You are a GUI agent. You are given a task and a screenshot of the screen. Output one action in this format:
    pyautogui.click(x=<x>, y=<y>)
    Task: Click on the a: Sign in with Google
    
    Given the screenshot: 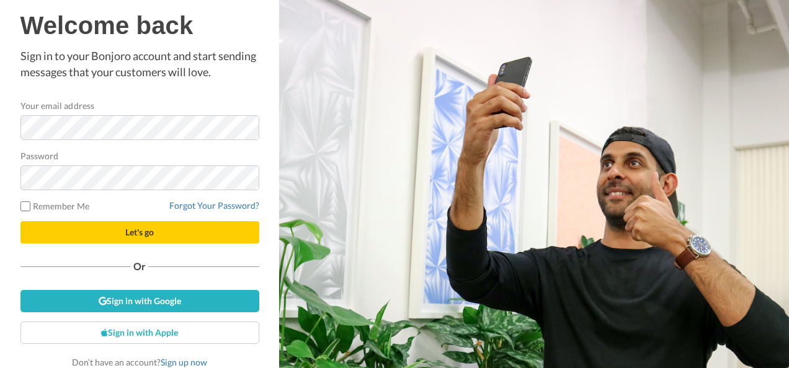 What is the action you would take?
    pyautogui.click(x=140, y=301)
    